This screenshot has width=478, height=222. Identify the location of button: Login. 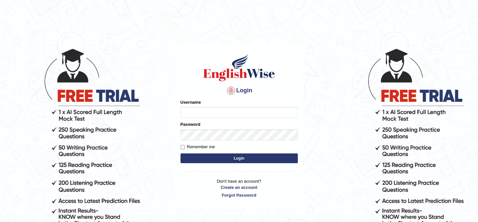
(239, 159).